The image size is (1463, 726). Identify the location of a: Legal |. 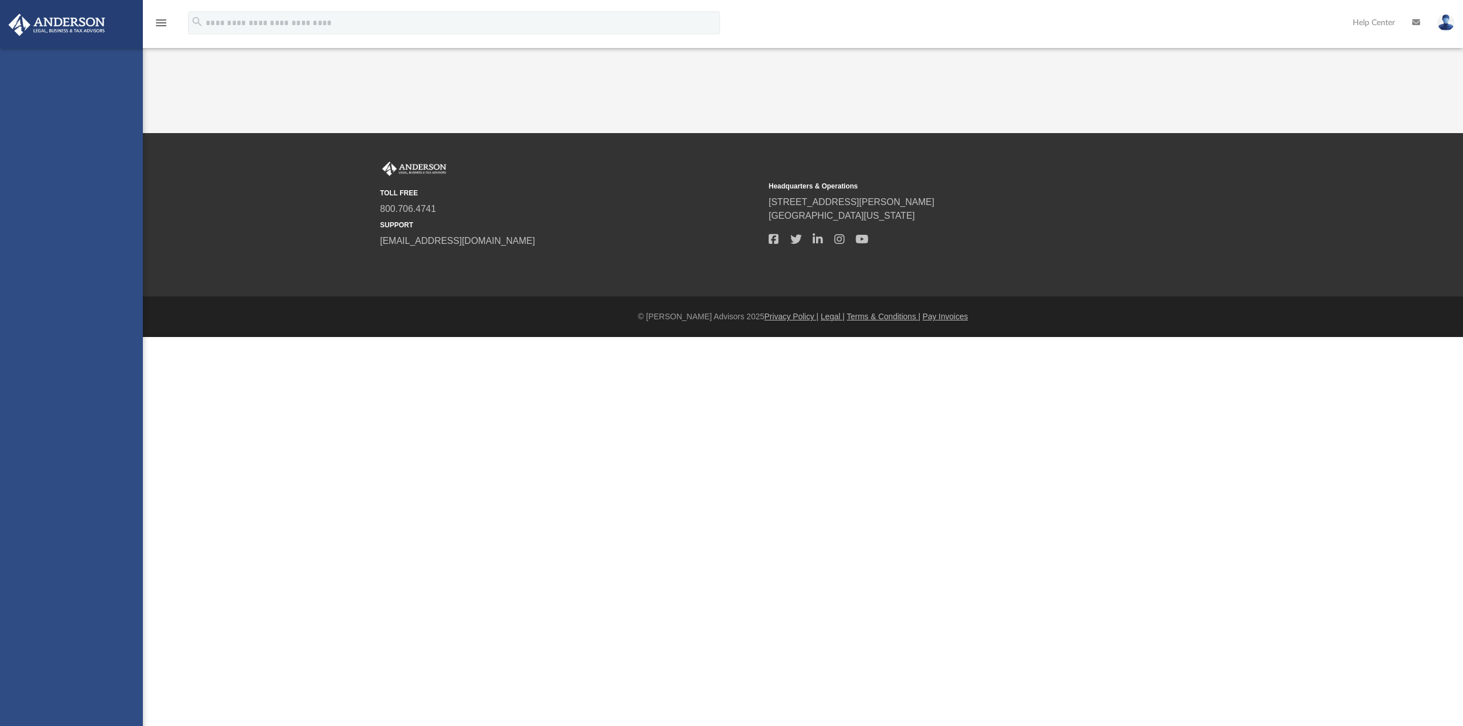
(833, 317).